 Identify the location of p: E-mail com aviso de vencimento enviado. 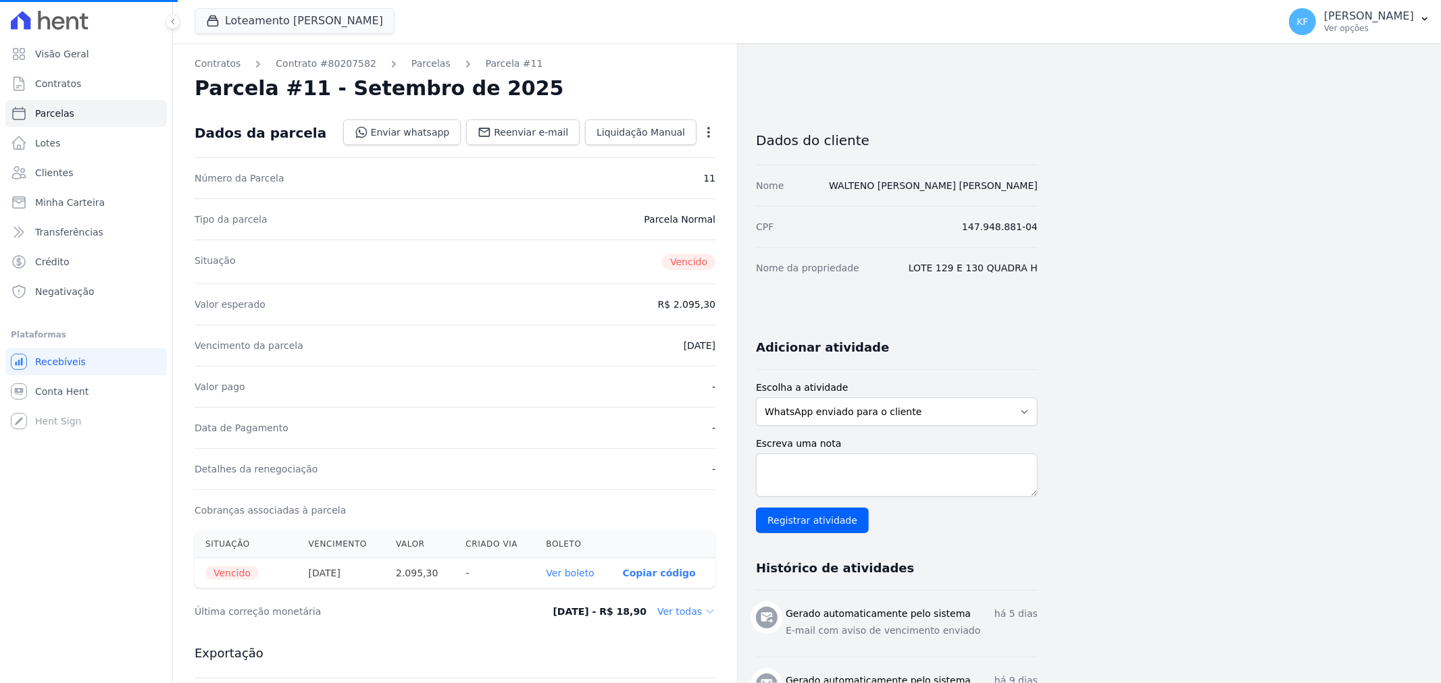
(911, 631).